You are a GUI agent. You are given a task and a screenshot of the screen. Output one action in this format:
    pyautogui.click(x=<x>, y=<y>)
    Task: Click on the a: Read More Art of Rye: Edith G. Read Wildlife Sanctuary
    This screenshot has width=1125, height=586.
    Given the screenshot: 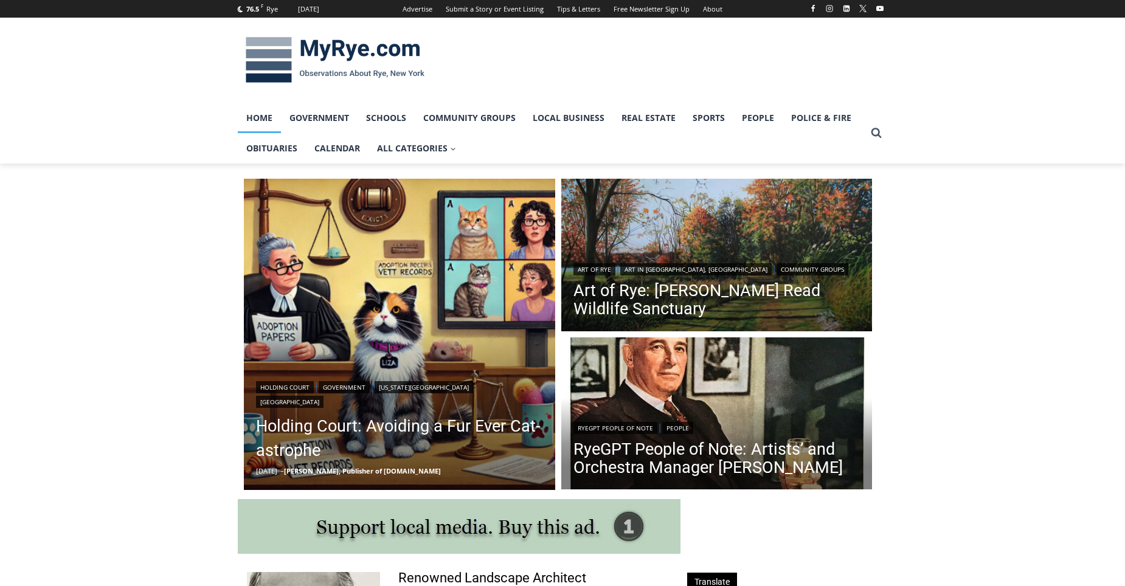 What is the action you would take?
    pyautogui.click(x=717, y=257)
    